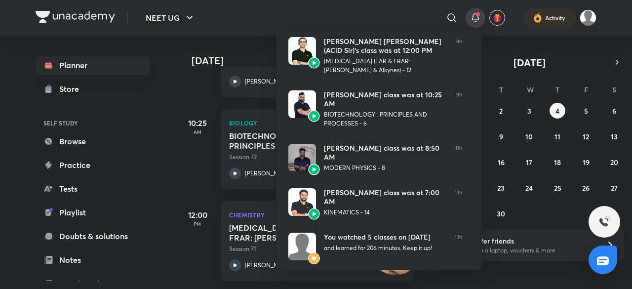  I want to click on div: MODERN PHYSICS - 8, so click(386, 168).